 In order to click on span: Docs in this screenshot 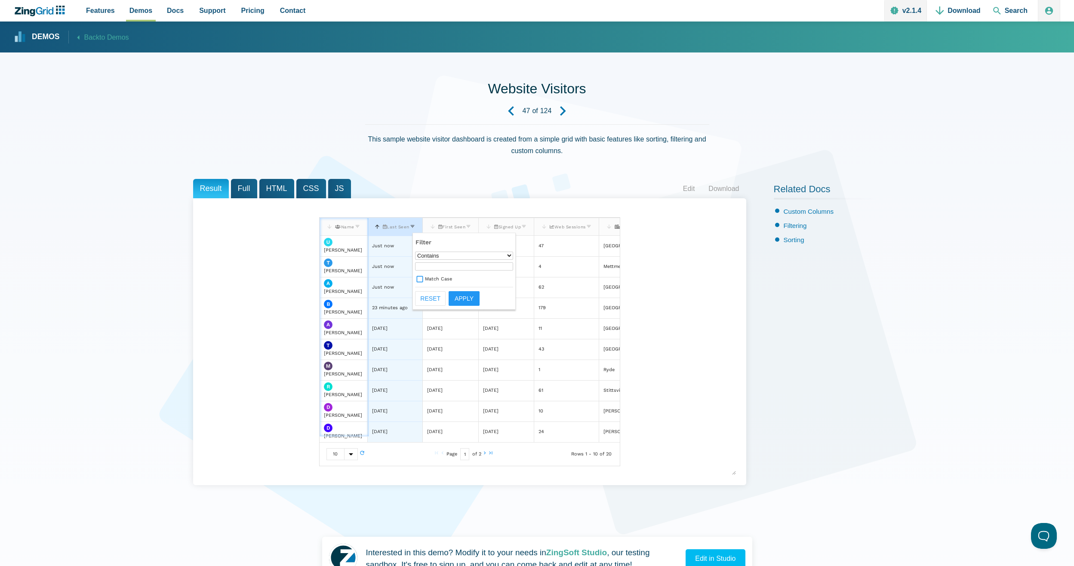, I will do `click(175, 10)`.